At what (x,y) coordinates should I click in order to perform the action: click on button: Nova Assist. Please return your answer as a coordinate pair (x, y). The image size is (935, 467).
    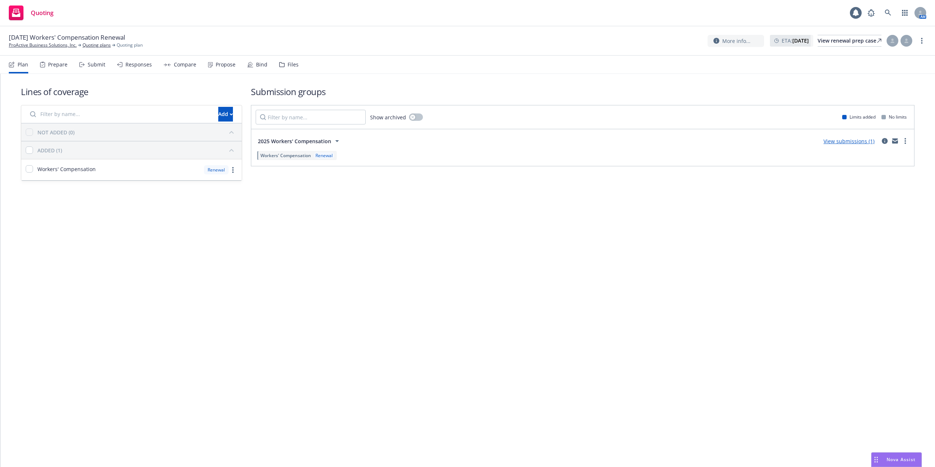
    Looking at the image, I should click on (896, 459).